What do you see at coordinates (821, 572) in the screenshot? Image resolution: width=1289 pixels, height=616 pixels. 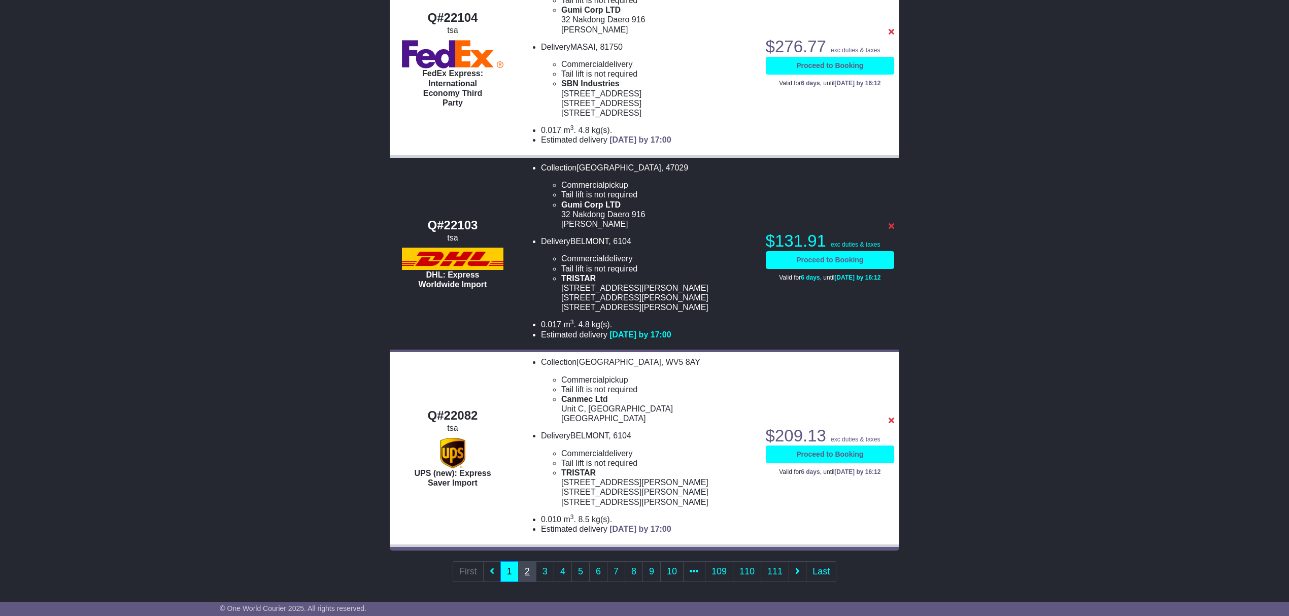 I see `a: Last` at bounding box center [821, 572].